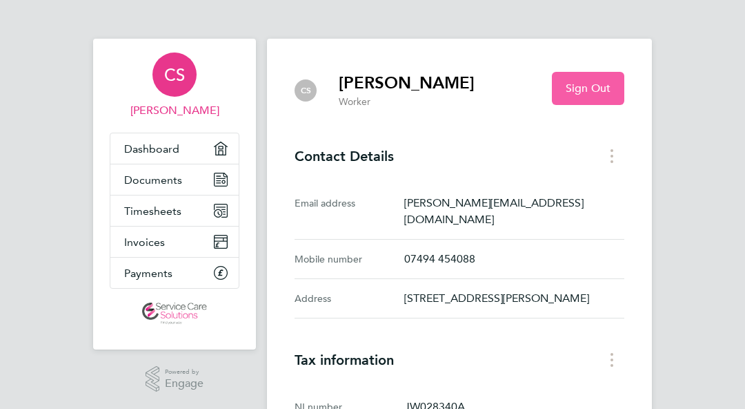 This screenshot has width=745, height=409. Describe the element at coordinates (175, 242) in the screenshot. I see `a: Invoices` at that location.